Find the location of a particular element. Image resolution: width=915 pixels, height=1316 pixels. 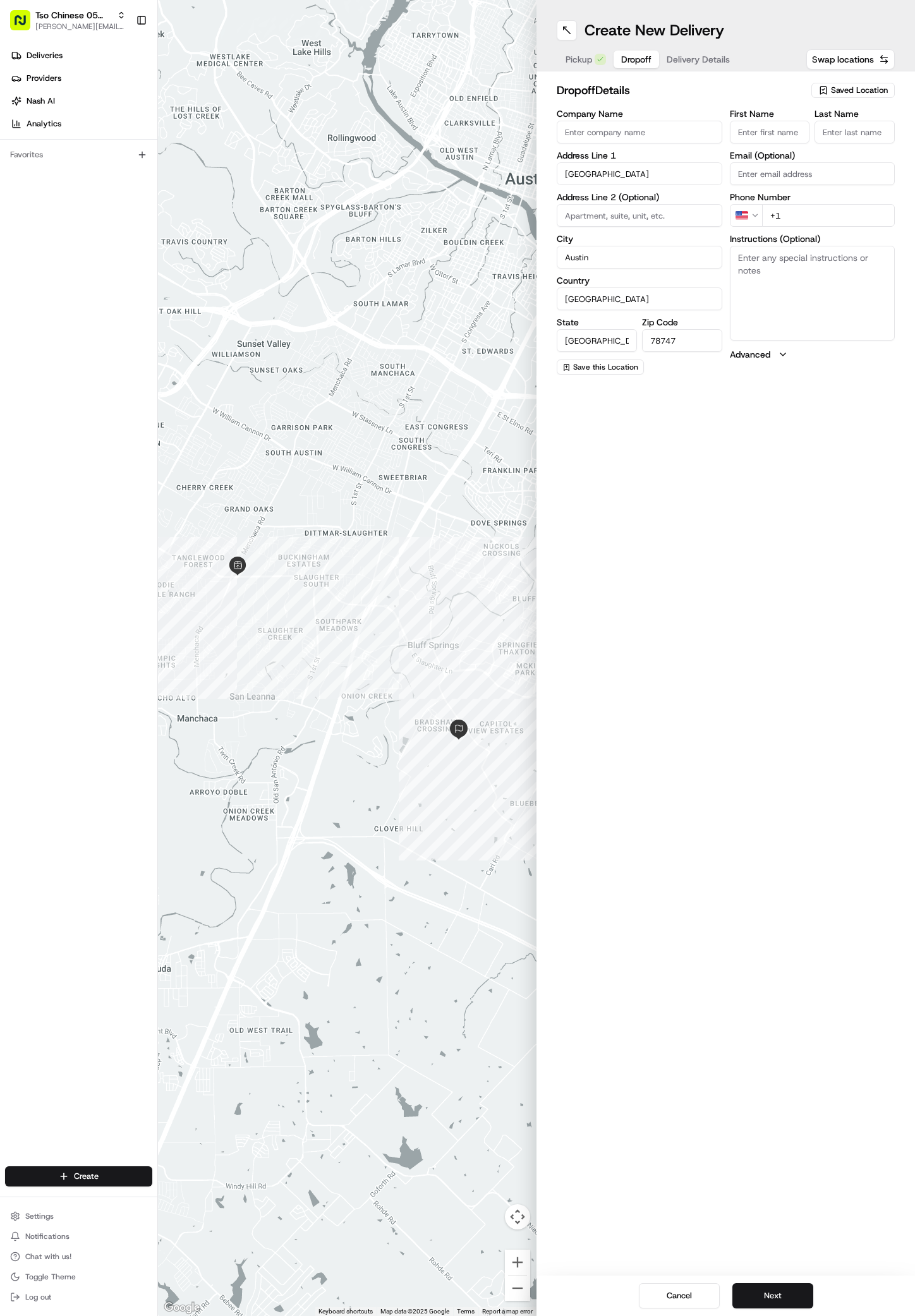

label: Country is located at coordinates (639, 281).